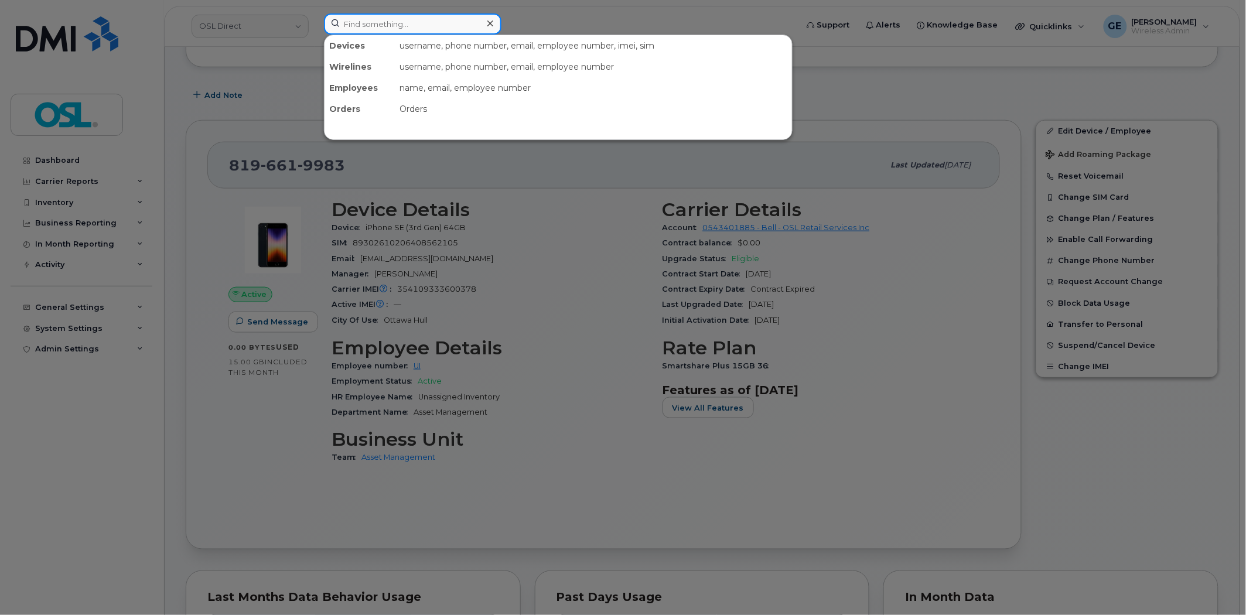 Image resolution: width=1246 pixels, height=615 pixels. I want to click on div: Wirelines, so click(360, 67).